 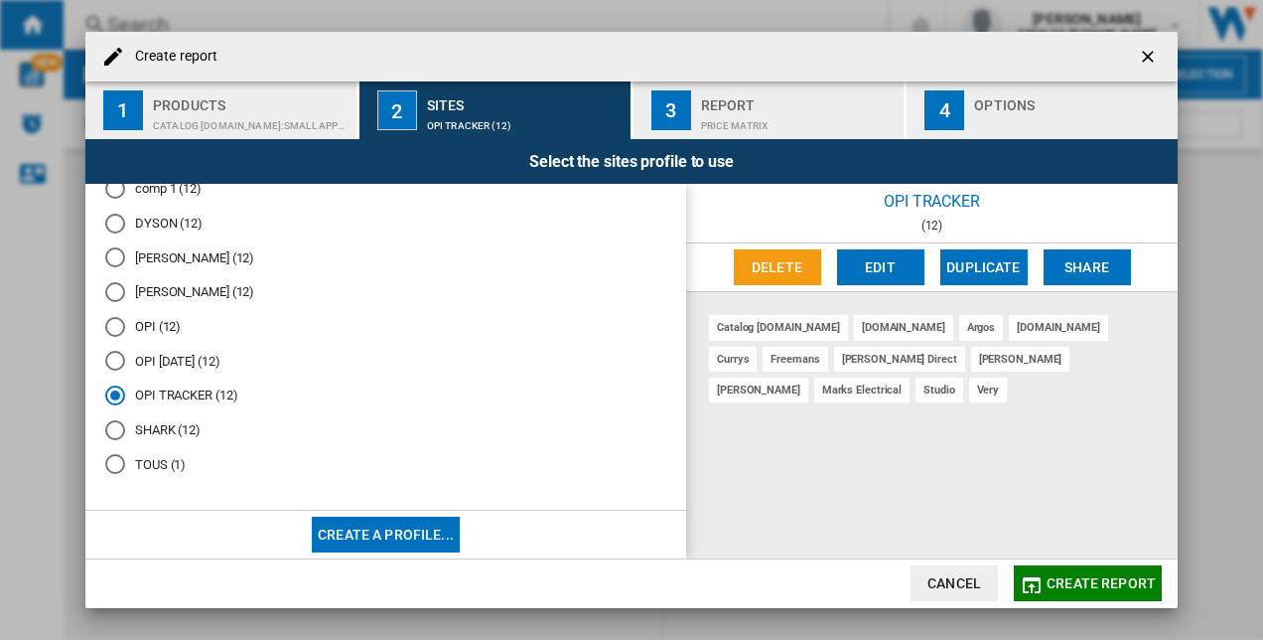 What do you see at coordinates (171, 57) in the screenshot?
I see `h4: Create report` at bounding box center [171, 57].